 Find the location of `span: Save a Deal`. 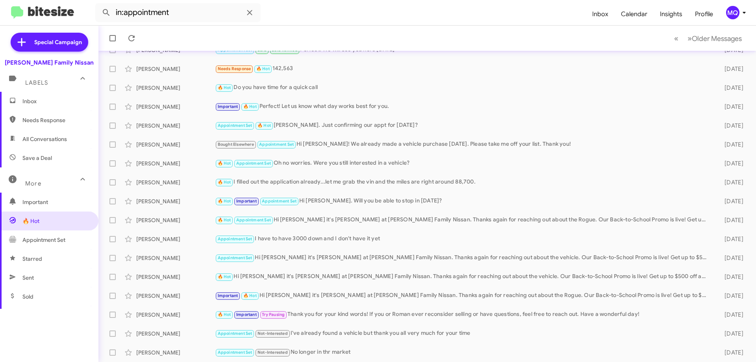

span: Save a Deal is located at coordinates (37, 158).